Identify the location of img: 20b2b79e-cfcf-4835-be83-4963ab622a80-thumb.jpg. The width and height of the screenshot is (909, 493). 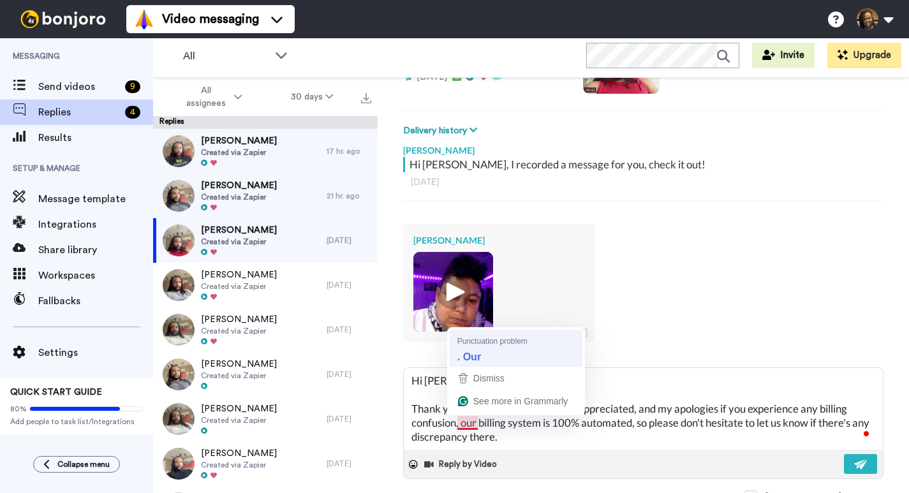
(179, 196).